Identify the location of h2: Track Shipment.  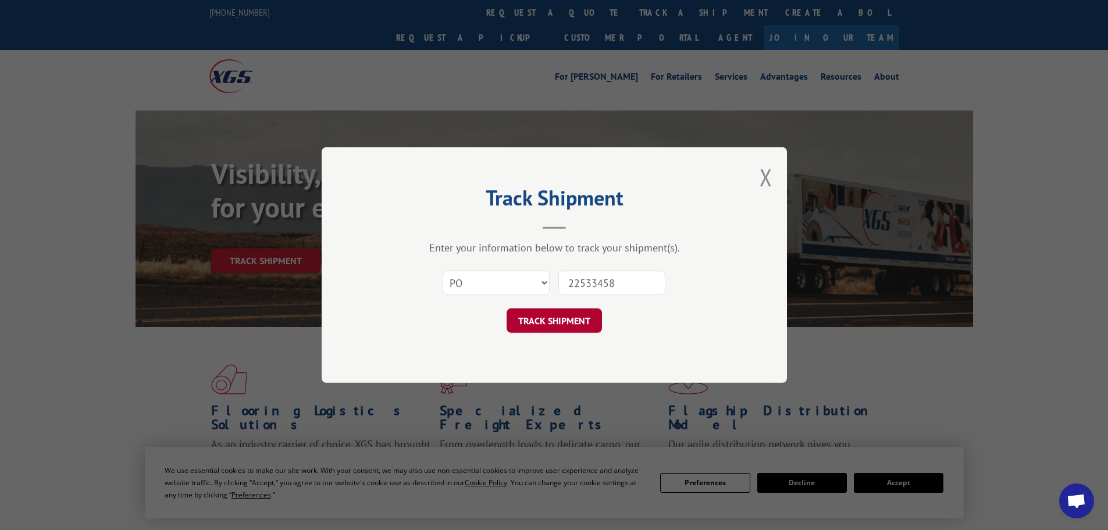
(554, 201).